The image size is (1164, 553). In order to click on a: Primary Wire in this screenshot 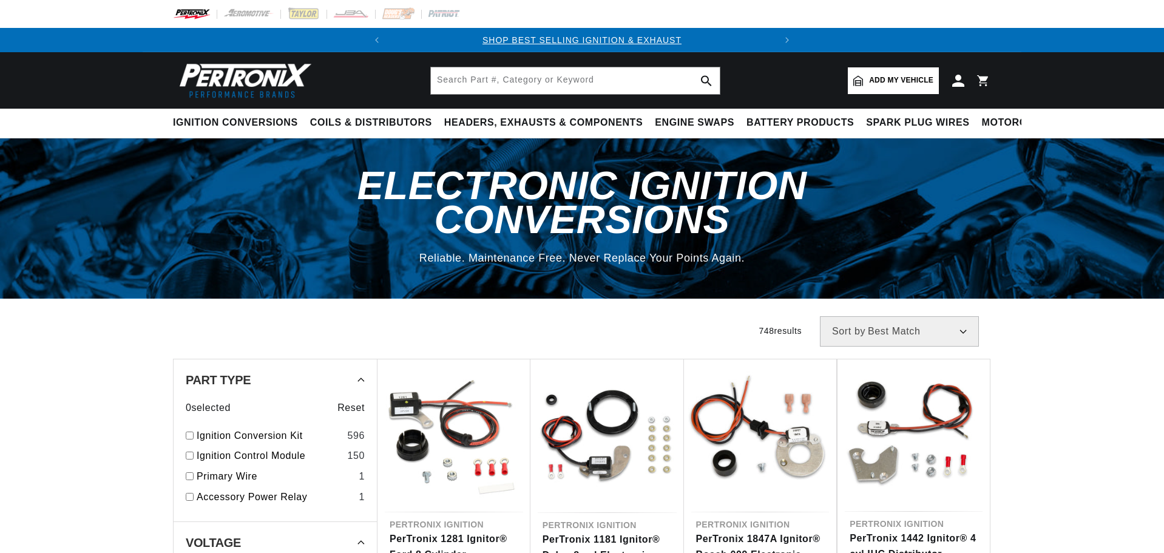, I will do `click(275, 476)`.